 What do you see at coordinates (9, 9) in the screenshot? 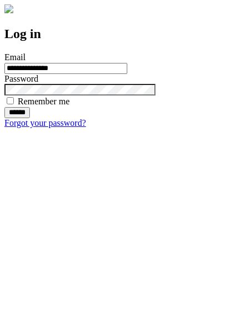
I see `img: logo-4e3dc11c47720685a147b03b5a06dd966a58ff35d612b21f08c02c0306f2b779.png` at bounding box center [9, 9].